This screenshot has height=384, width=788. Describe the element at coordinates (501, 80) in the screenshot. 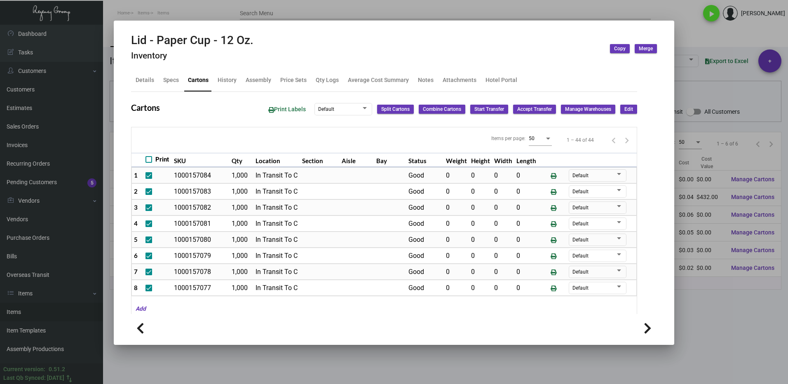

I see `div: Hotel Portal` at that location.